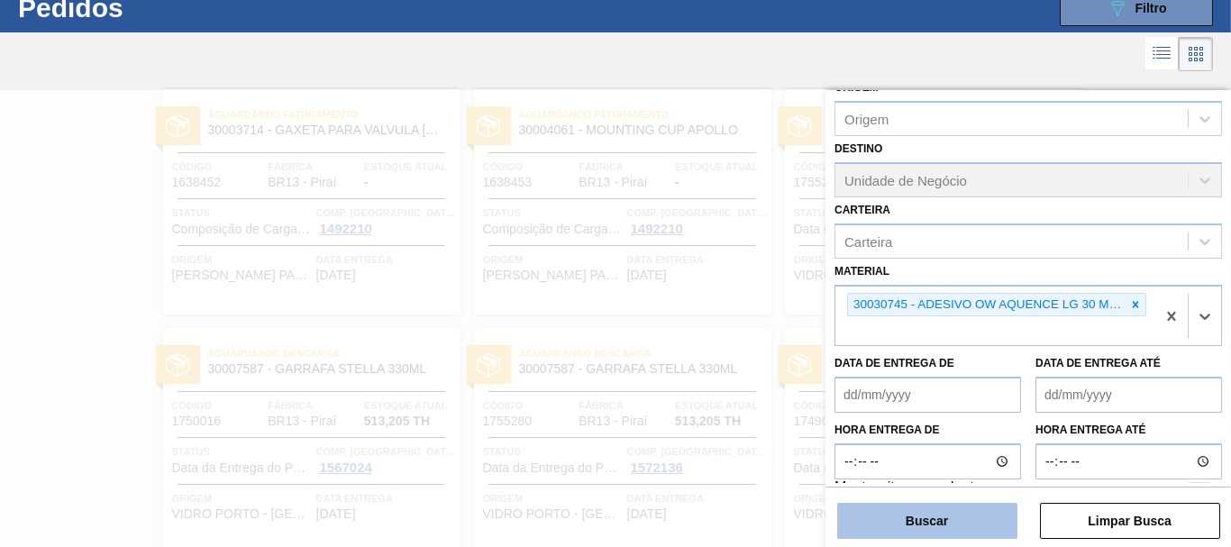 This screenshot has height=547, width=1231. I want to click on a: statusAguardando Descarga30007587 - GARRAFA STELLA 330MLCódigo1755278FábricaBR13 - PiraíEstoque a..., so click(927, 202).